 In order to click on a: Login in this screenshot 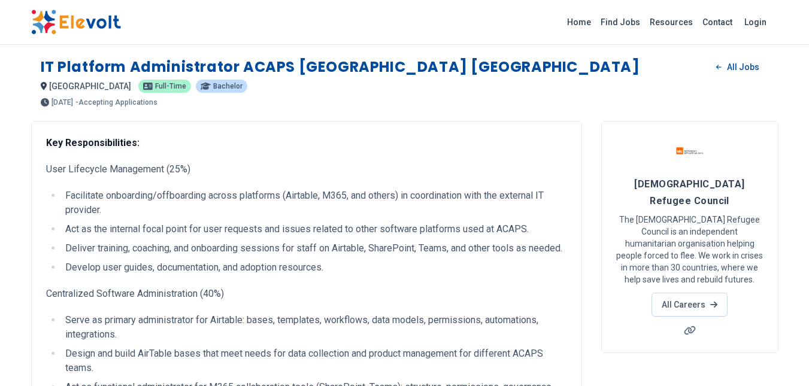, I will do `click(755, 22)`.